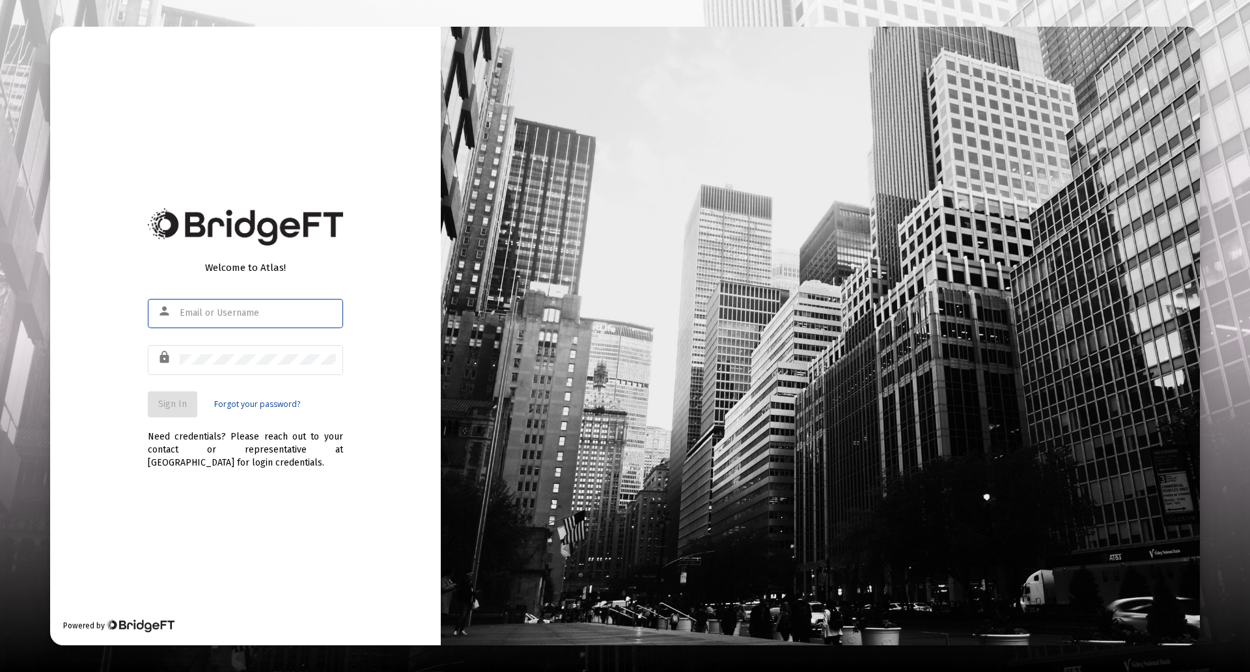 This screenshot has height=672, width=1250. I want to click on div: Powered by, so click(118, 626).